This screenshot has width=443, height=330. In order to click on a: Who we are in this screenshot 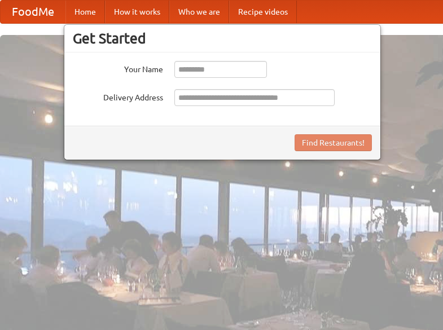, I will do `click(199, 12)`.